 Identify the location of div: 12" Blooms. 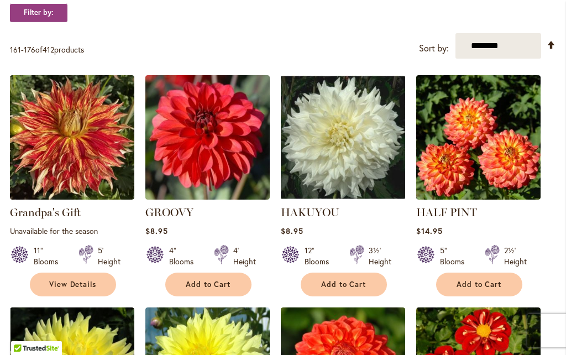
(320, 256).